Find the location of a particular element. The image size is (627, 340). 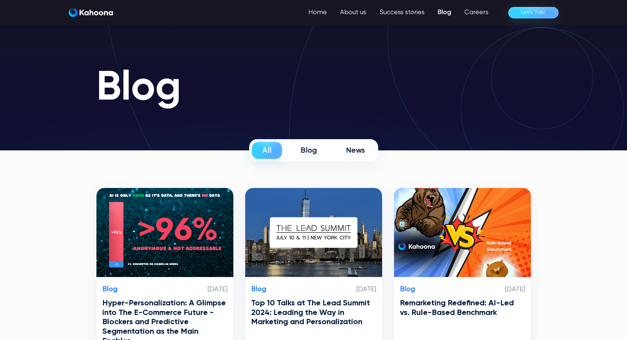

h3: Remarketing Redefined: AI-Led vs. Rule-Based Benchmark is located at coordinates (463, 308).